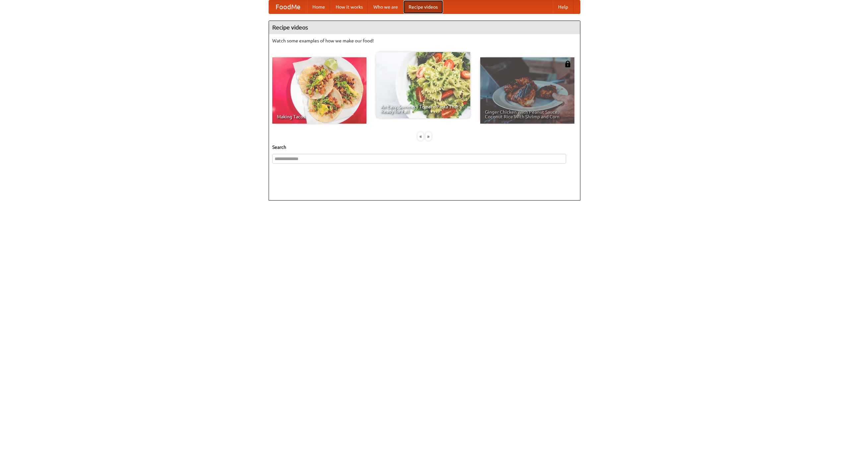  Describe the element at coordinates (288, 7) in the screenshot. I see `a: FoodMe` at that location.